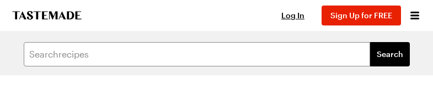 The height and width of the screenshot is (93, 433). What do you see at coordinates (390, 54) in the screenshot?
I see `span: Search` at bounding box center [390, 54].